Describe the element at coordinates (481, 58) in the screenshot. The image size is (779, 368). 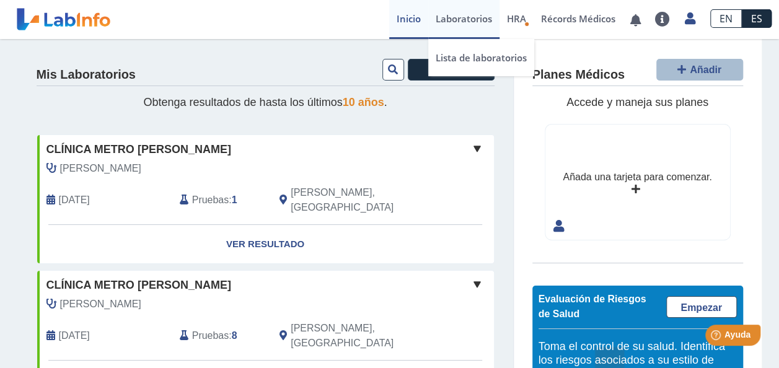
I see `a: Lista de laboratorios` at that location.